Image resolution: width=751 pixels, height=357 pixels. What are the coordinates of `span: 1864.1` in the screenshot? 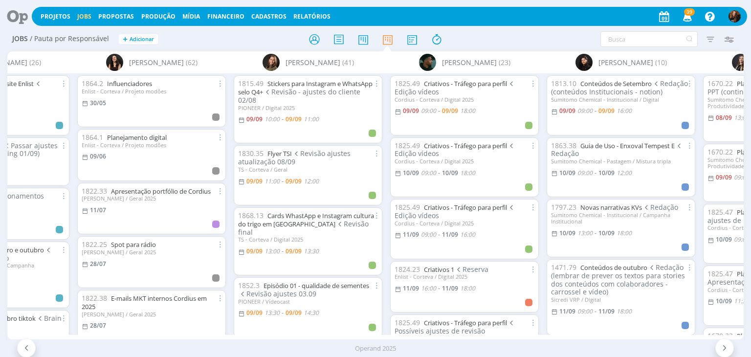 It's located at (92, 137).